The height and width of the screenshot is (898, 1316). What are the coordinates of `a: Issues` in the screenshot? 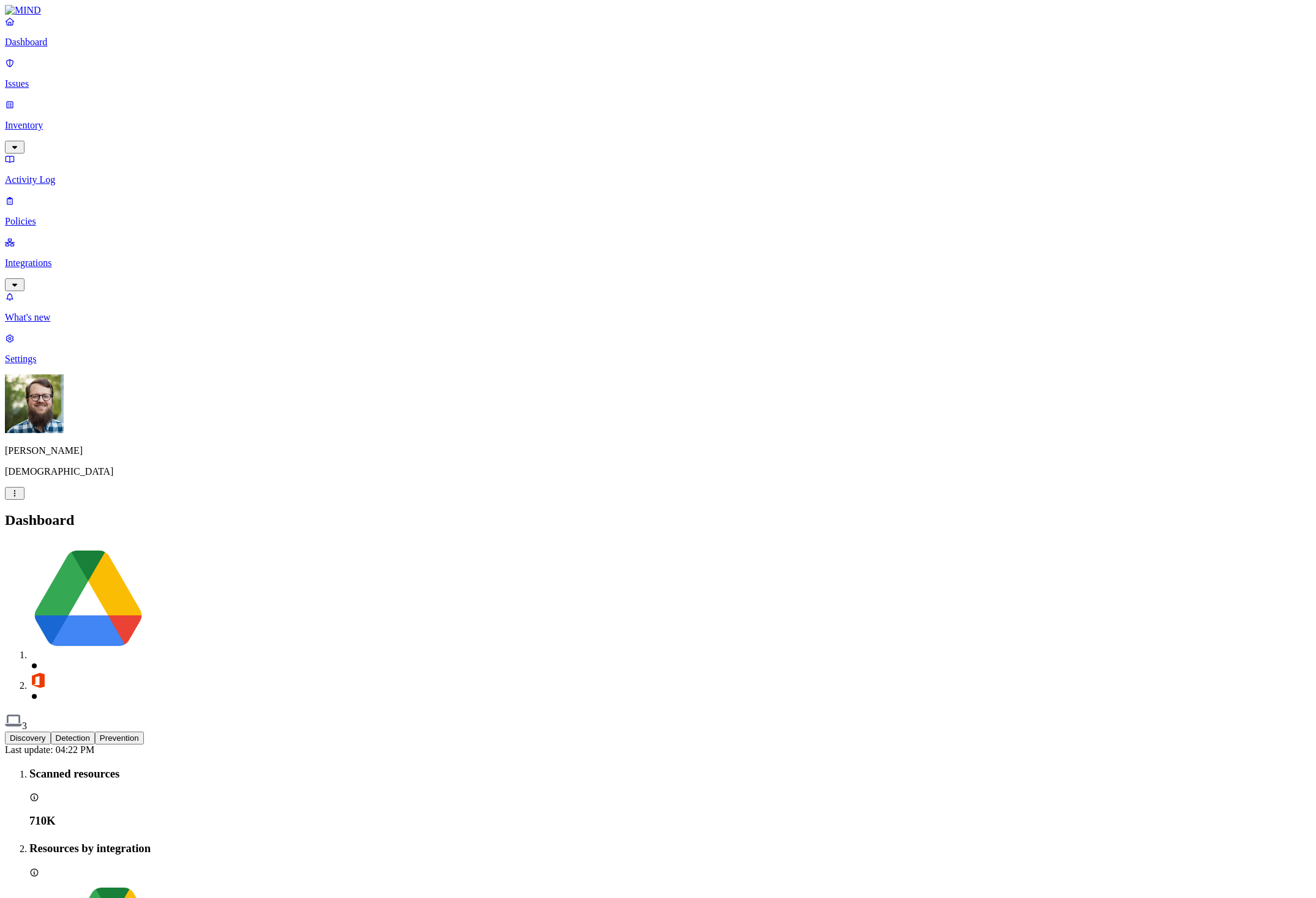 It's located at (657, 73).